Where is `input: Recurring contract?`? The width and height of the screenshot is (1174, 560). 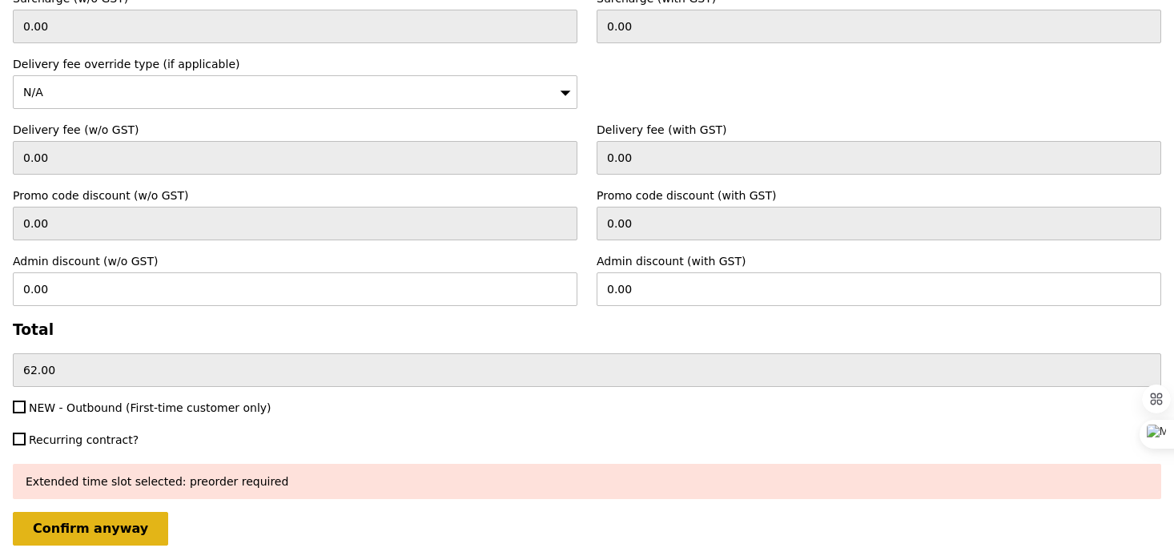
input: Recurring contract? is located at coordinates (19, 439).